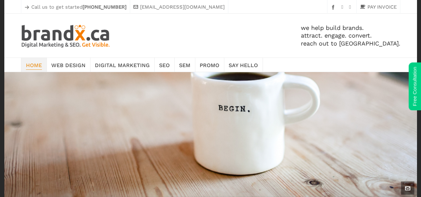 Image resolution: width=421 pixels, height=197 pixels. I want to click on span: Digital Marketing, so click(122, 65).